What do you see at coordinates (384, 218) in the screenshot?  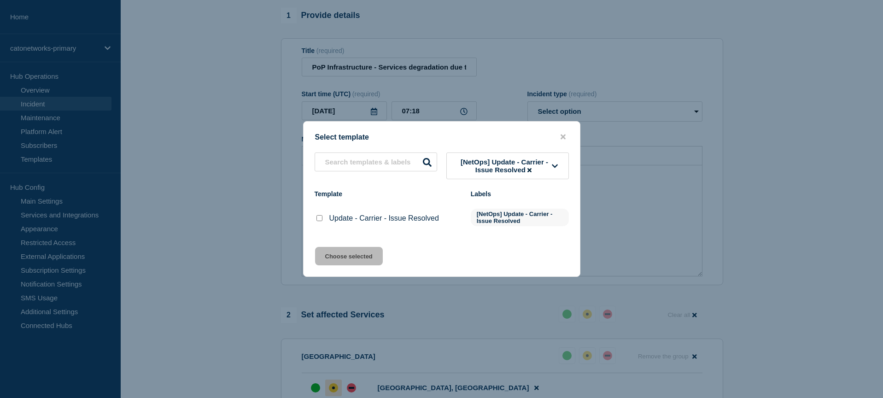 I see `p: Update - Carrier - Issue Resolved` at bounding box center [384, 218].